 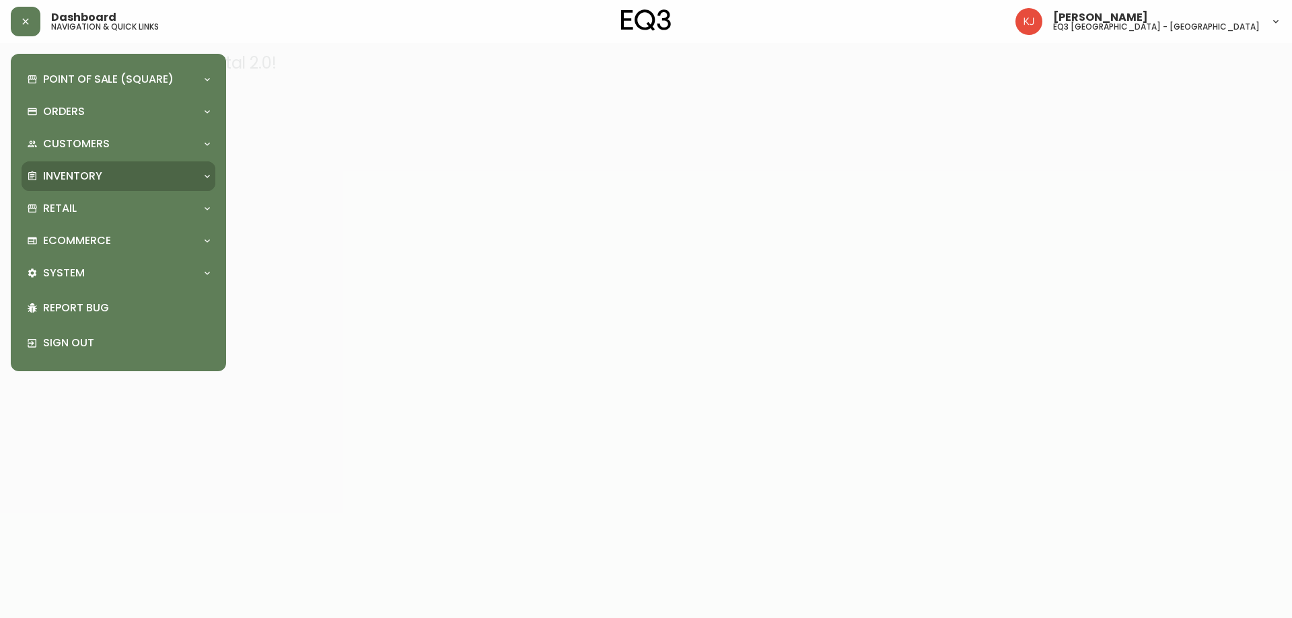 What do you see at coordinates (118, 176) in the screenshot?
I see `div: Inventory` at bounding box center [118, 176].